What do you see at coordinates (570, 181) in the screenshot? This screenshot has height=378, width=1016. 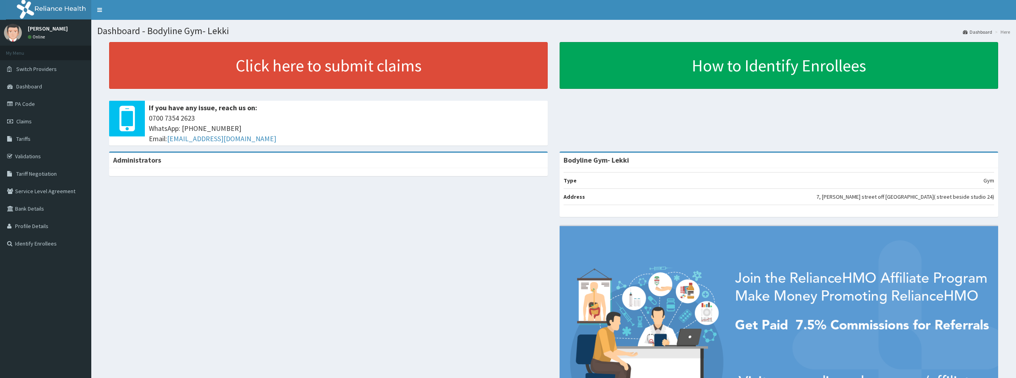 I see `b: Type` at bounding box center [570, 181].